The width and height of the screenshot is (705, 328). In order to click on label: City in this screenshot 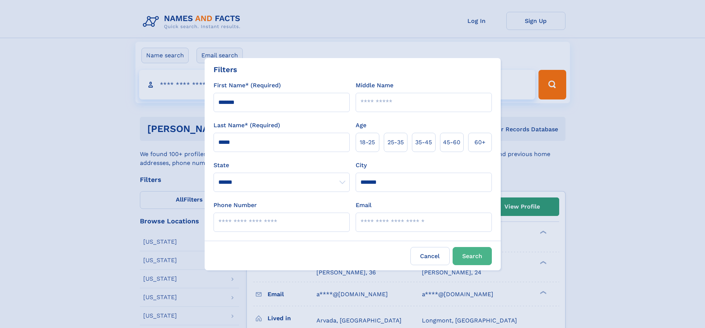, I will do `click(361, 165)`.